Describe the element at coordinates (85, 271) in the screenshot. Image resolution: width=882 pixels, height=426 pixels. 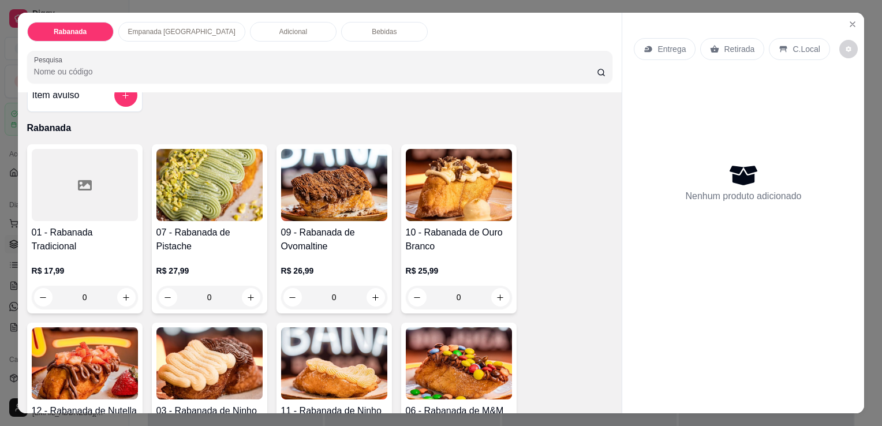
I see `p: R$ 17,99` at that location.